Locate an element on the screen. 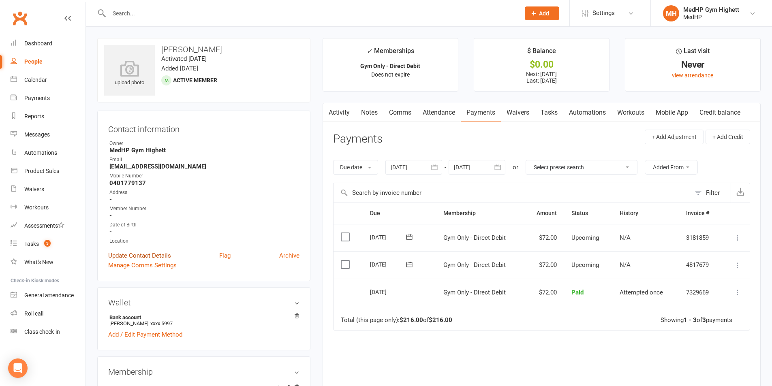 The image size is (772, 386). td: 4817679 is located at coordinates (700, 265).